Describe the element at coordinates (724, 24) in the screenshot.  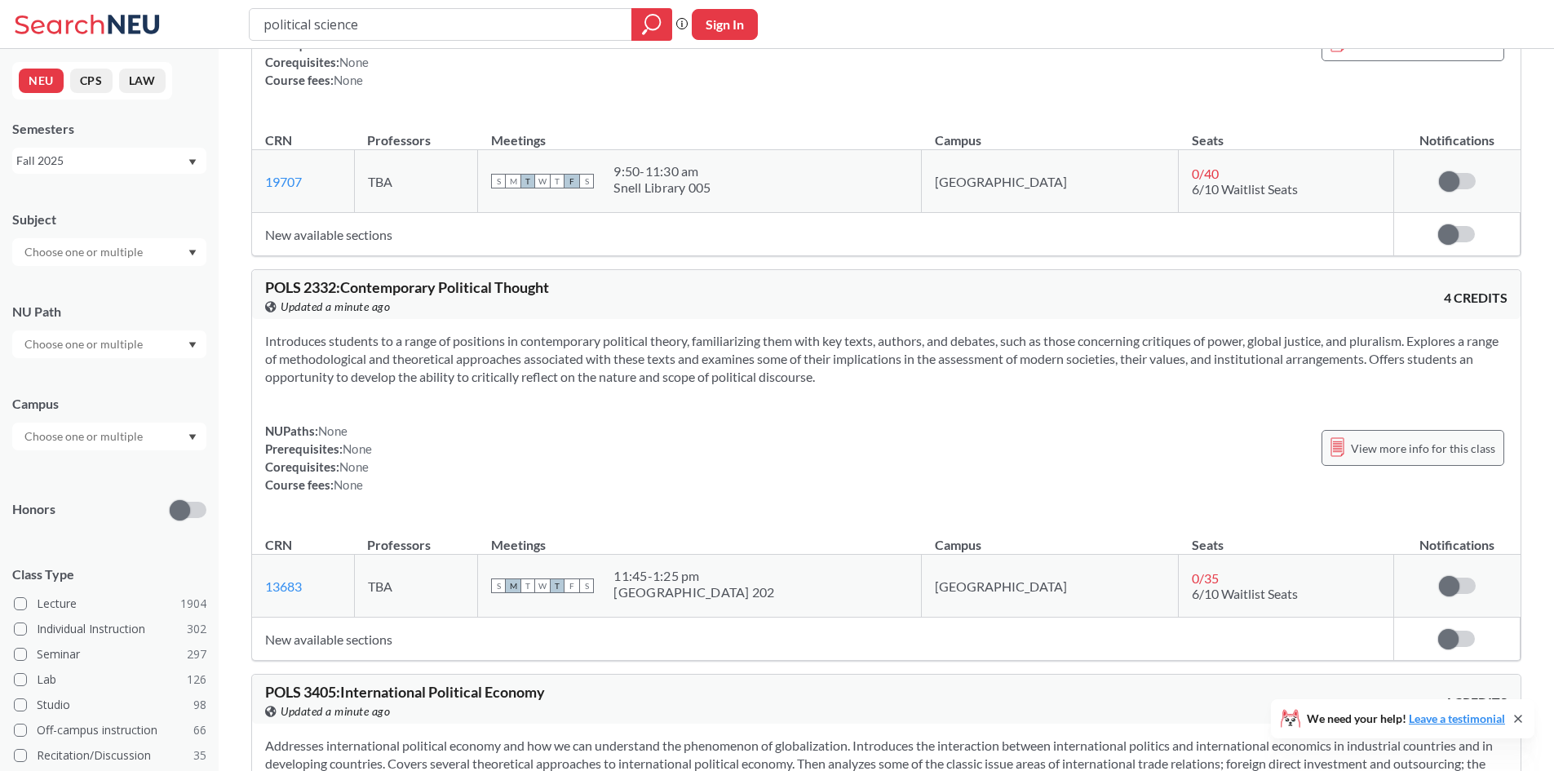
I see `button: Sign In` at that location.